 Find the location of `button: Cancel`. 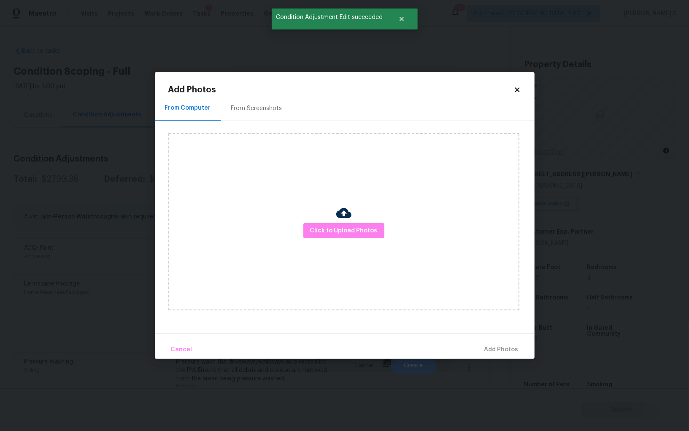

button: Cancel is located at coordinates (181, 350).